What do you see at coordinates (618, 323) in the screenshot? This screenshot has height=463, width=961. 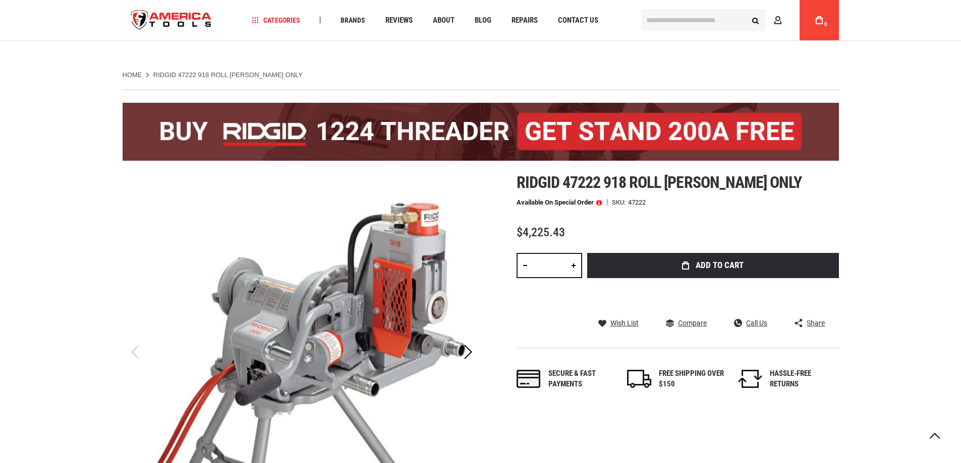 I see `a: Wish List` at bounding box center [618, 323].